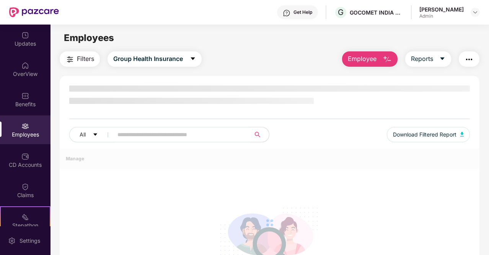 The height and width of the screenshot is (255, 489). Describe the element at coordinates (428, 59) in the screenshot. I see `button: Reportscaret-down` at that location.